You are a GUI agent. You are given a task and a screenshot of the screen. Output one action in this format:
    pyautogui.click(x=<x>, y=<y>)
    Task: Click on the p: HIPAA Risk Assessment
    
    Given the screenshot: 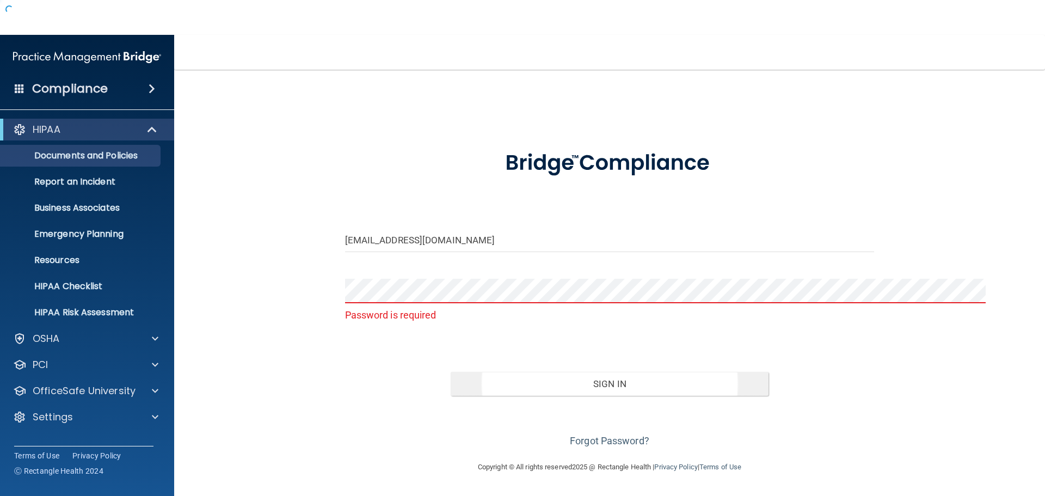 What is the action you would take?
    pyautogui.click(x=81, y=312)
    